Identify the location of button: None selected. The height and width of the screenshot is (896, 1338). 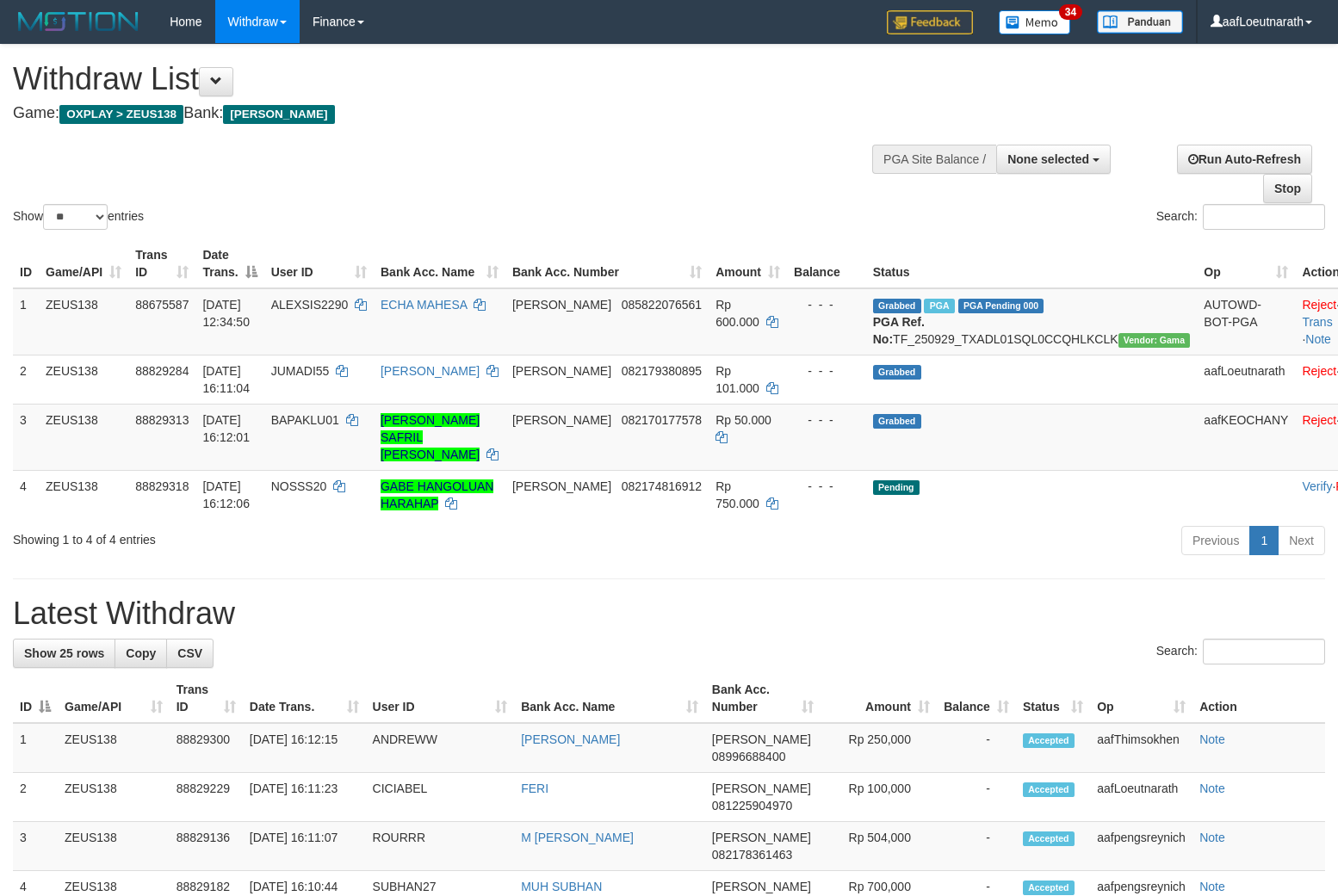
(1053, 160).